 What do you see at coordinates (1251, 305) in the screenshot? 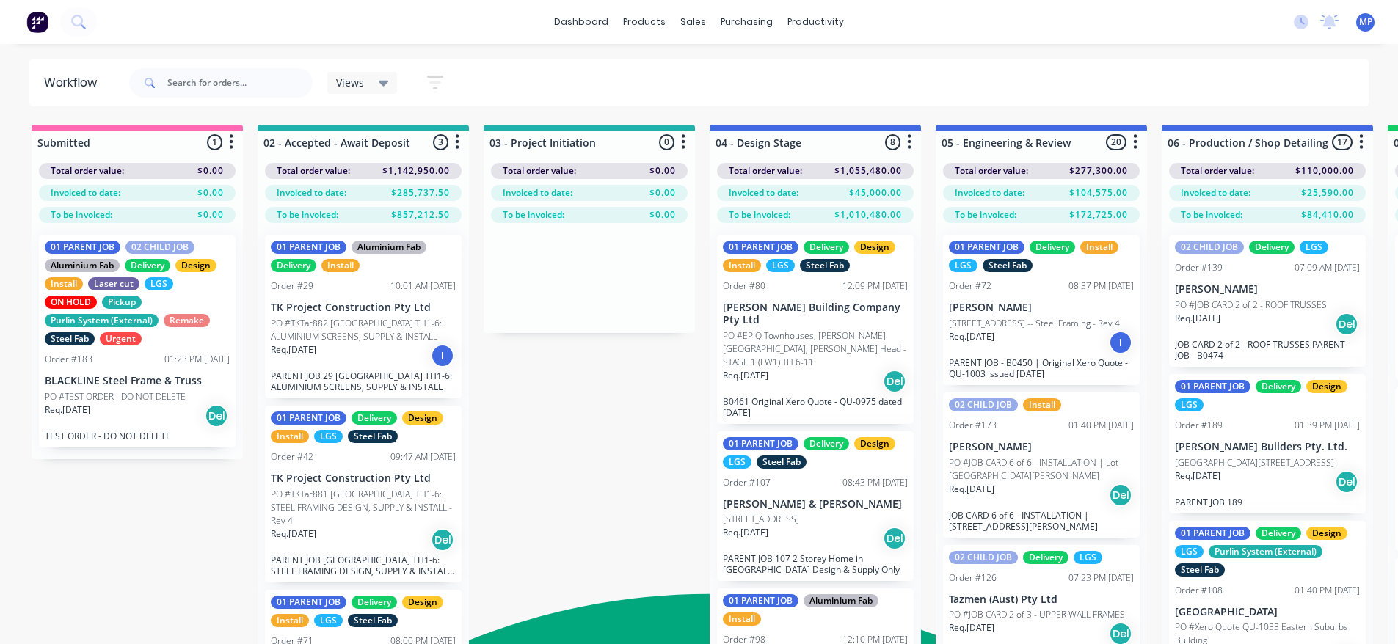
I see `p: PO #JOB CARD 2 of 2 - ROOF TRUSSES` at bounding box center [1251, 305].